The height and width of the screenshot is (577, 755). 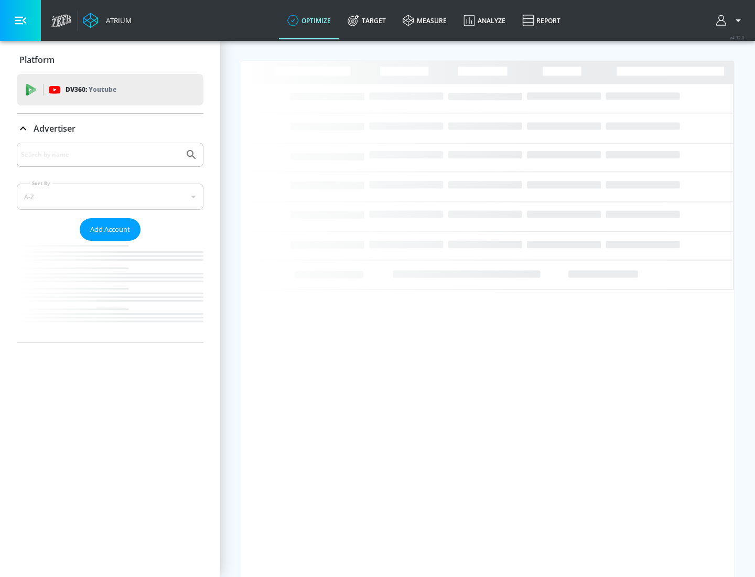 I want to click on div: DV360: Youtube, so click(x=110, y=90).